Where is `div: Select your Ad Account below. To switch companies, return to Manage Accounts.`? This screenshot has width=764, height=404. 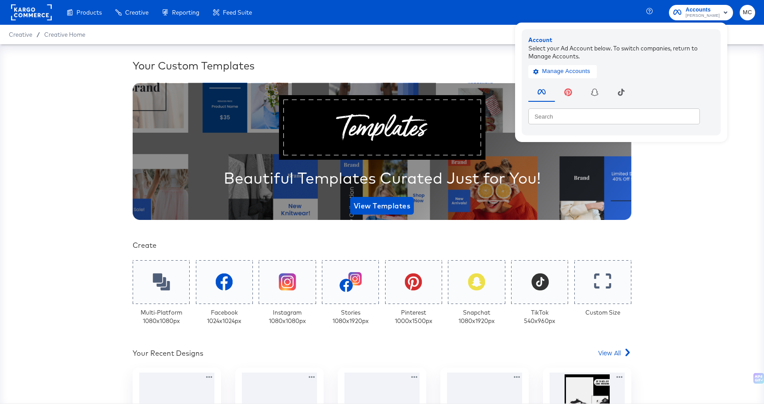
div: Select your Ad Account below. To switch companies, return to Manage Accounts. is located at coordinates (621, 52).